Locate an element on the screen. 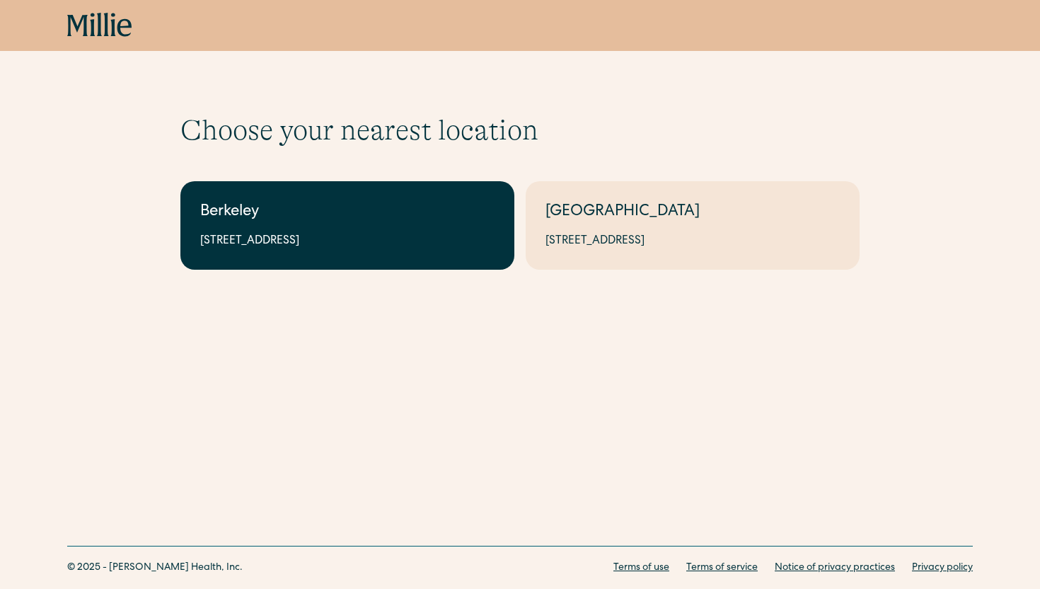  a: Terms of use is located at coordinates (641, 567).